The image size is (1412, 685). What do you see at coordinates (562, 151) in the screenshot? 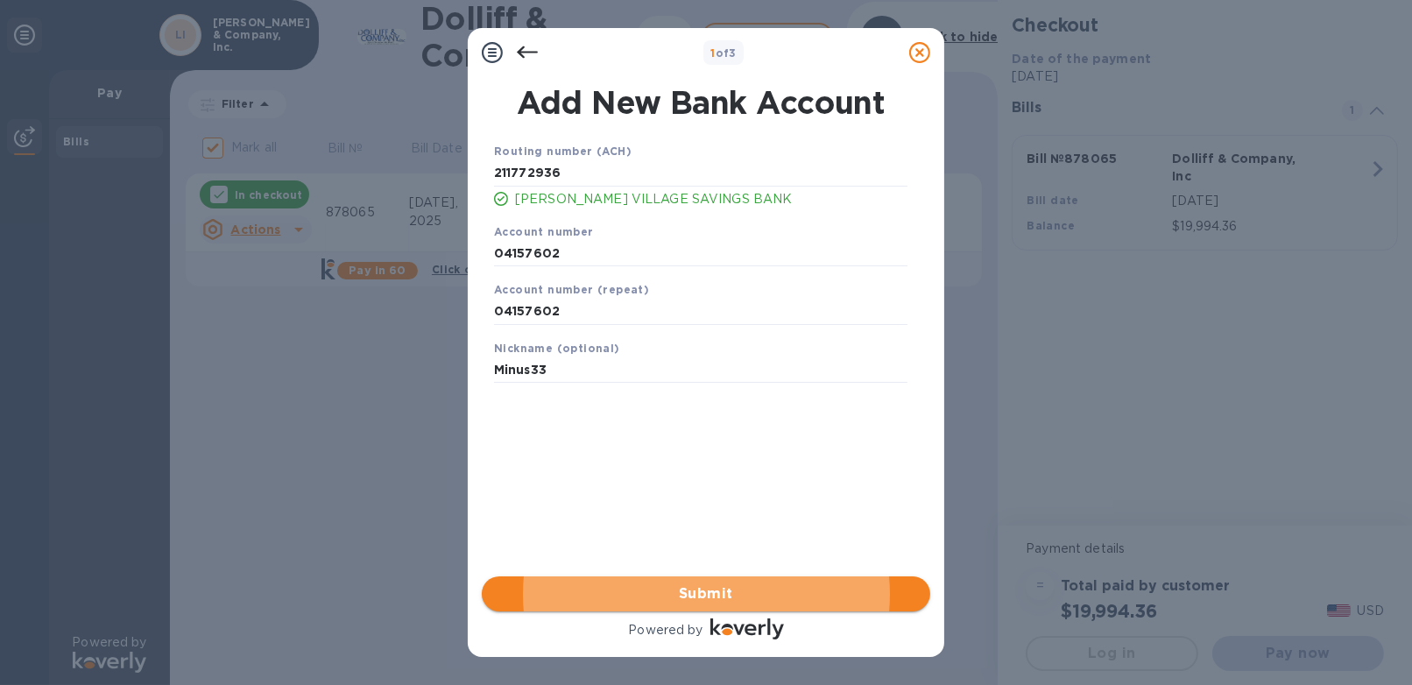
I see `b: Routing number (ACH)` at bounding box center [562, 151].